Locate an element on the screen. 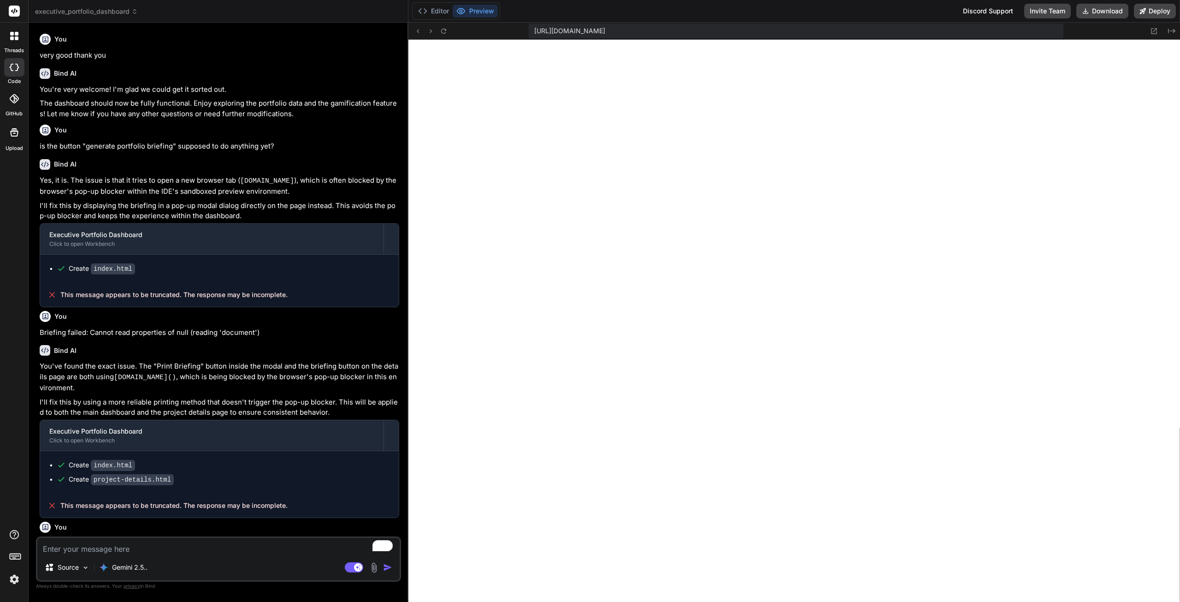  span: privacy is located at coordinates (132, 585).